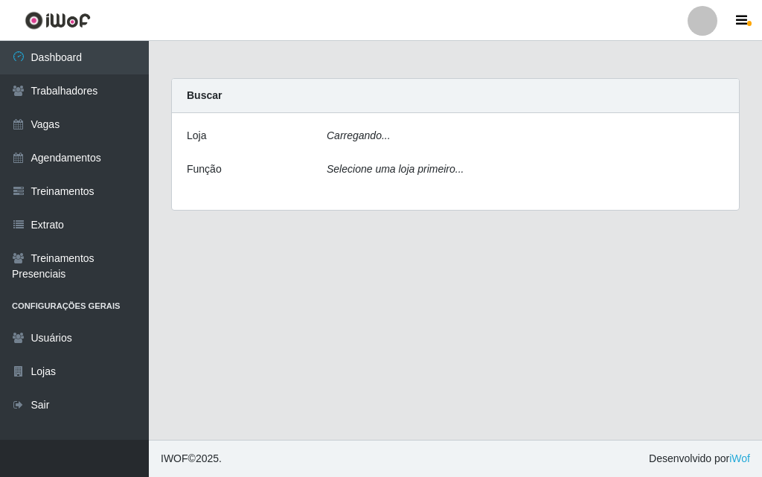 This screenshot has width=762, height=477. What do you see at coordinates (57, 20) in the screenshot?
I see `img: CoreUI Logo` at bounding box center [57, 20].